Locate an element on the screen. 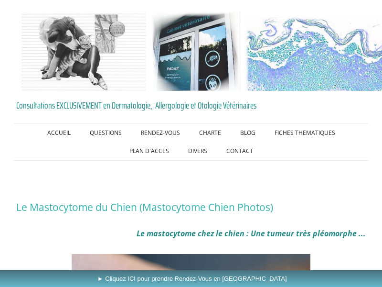  a: QUESTIONS is located at coordinates (106, 133).